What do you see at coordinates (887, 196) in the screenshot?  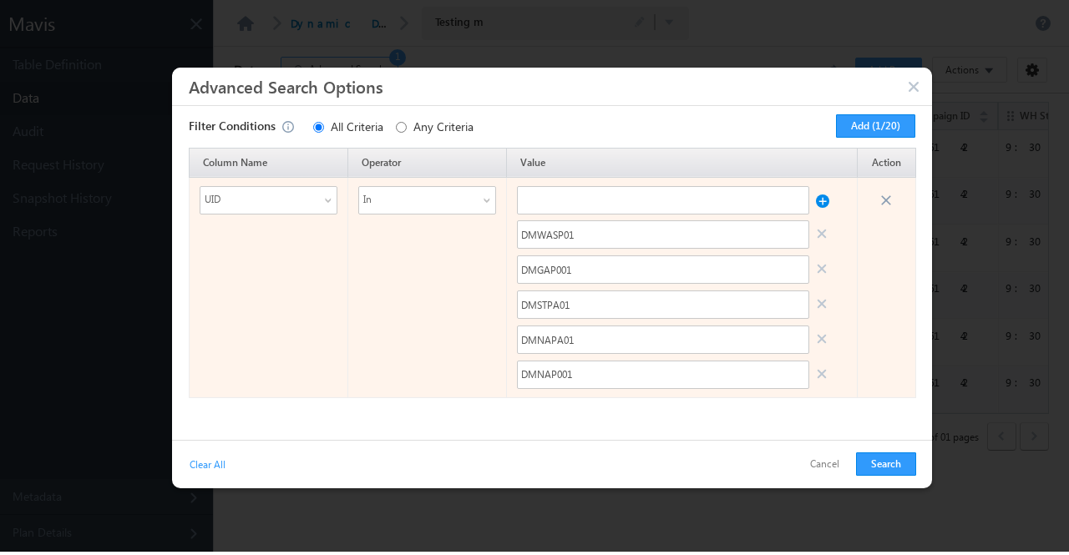 I see `span: Cancel` at bounding box center [887, 196].